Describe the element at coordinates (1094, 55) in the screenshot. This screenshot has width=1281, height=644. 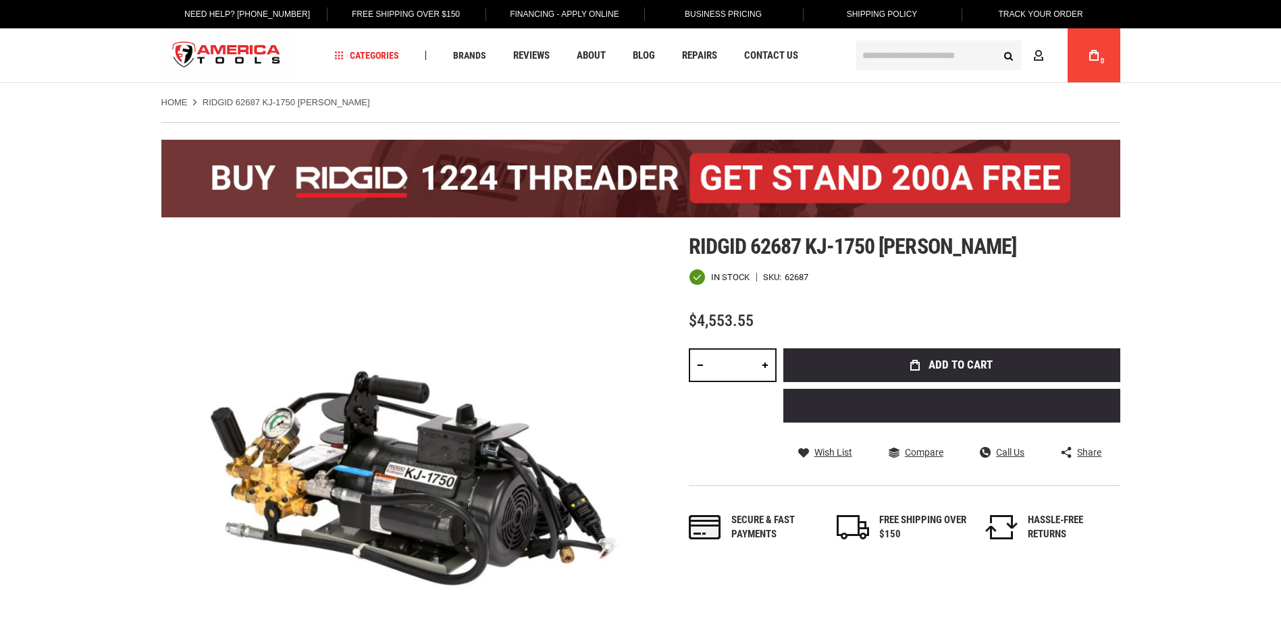
I see `a: 0` at that location.